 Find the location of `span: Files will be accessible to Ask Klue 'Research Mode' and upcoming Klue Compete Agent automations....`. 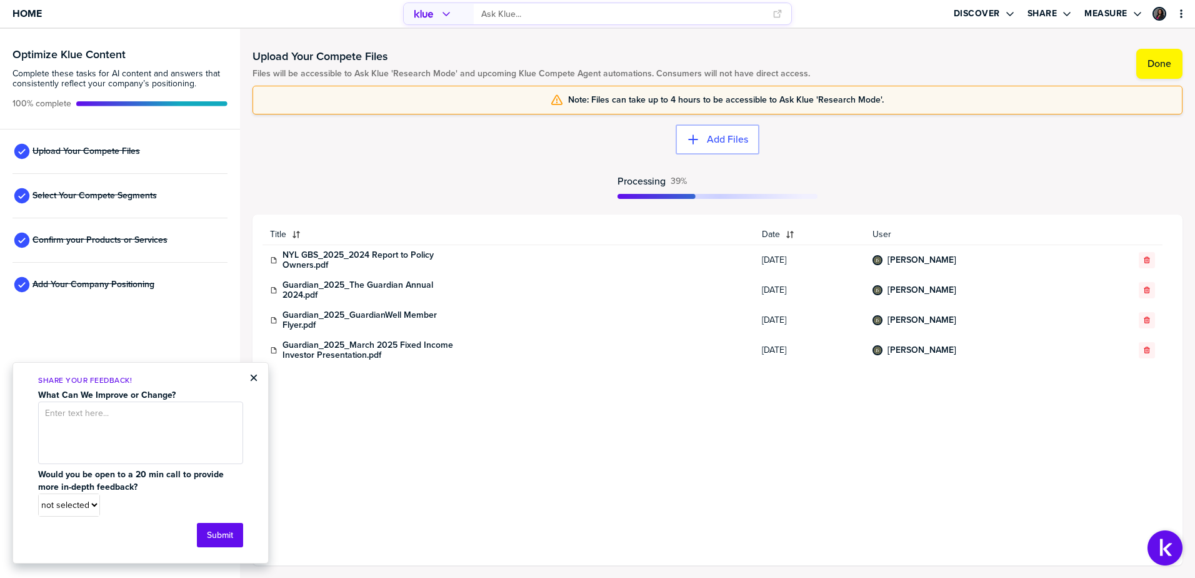

span: Files will be accessible to Ask Klue 'Research Mode' and upcoming Klue Compete Agent automations.... is located at coordinates (531, 74).